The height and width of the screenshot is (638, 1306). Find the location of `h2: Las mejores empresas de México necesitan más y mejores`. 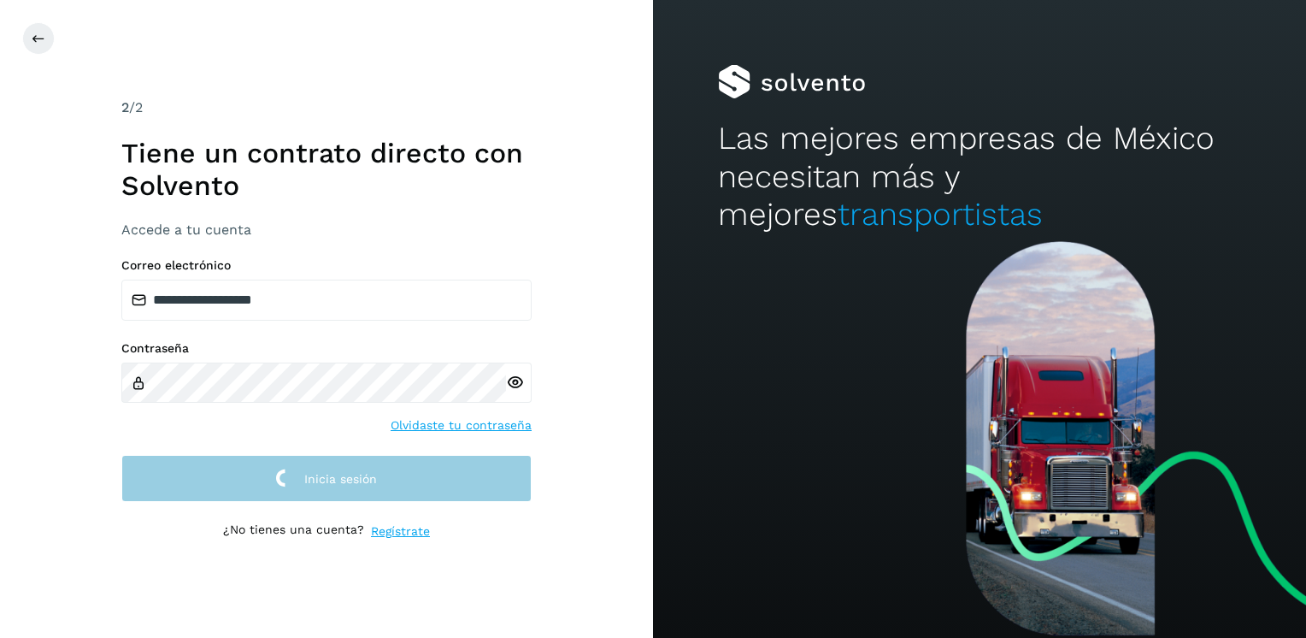

h2: Las mejores empresas de México necesitan más y mejores is located at coordinates (979, 176).